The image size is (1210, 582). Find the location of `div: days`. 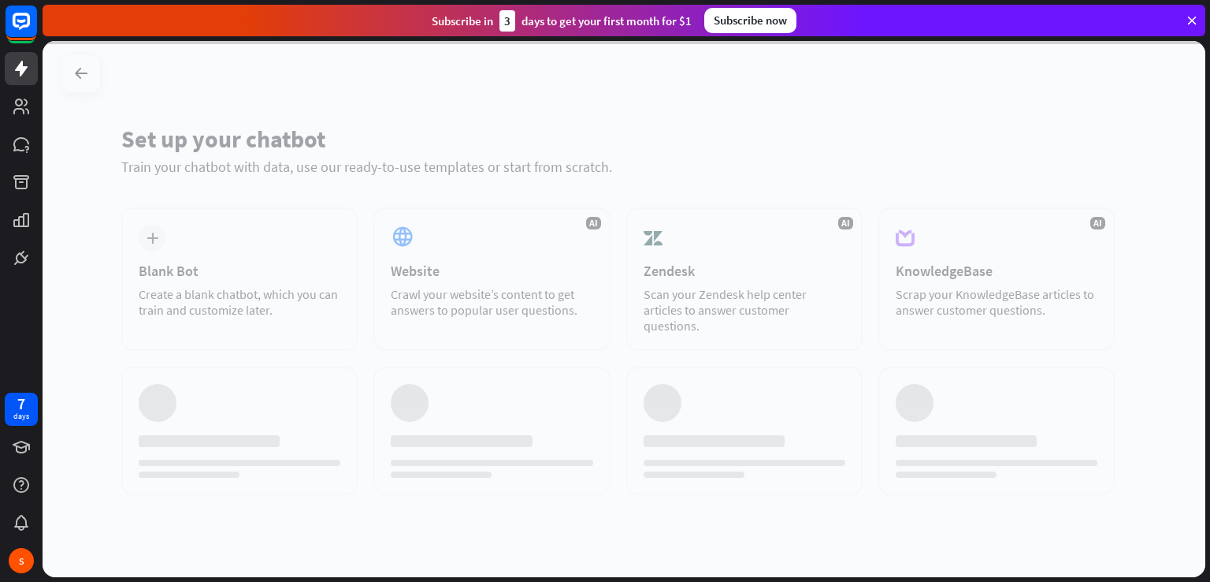

div: days is located at coordinates (21, 416).